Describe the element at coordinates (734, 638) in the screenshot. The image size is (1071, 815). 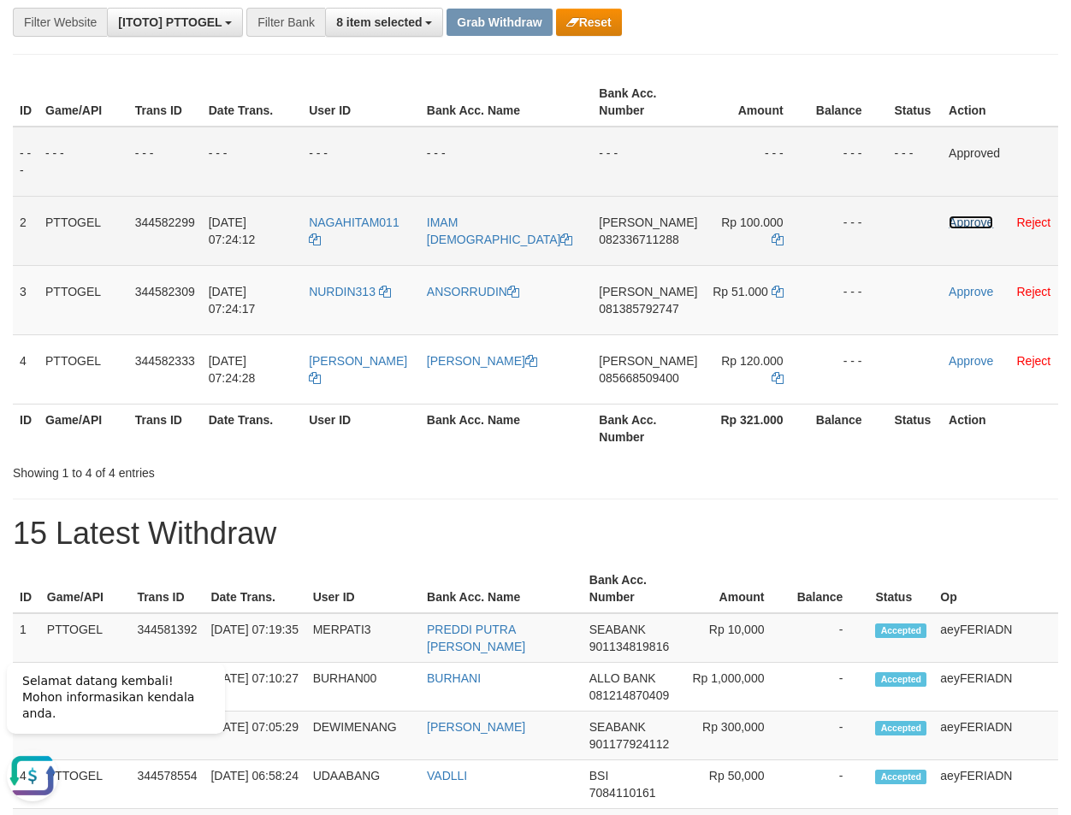
I see `td: Rp 10,000` at that location.